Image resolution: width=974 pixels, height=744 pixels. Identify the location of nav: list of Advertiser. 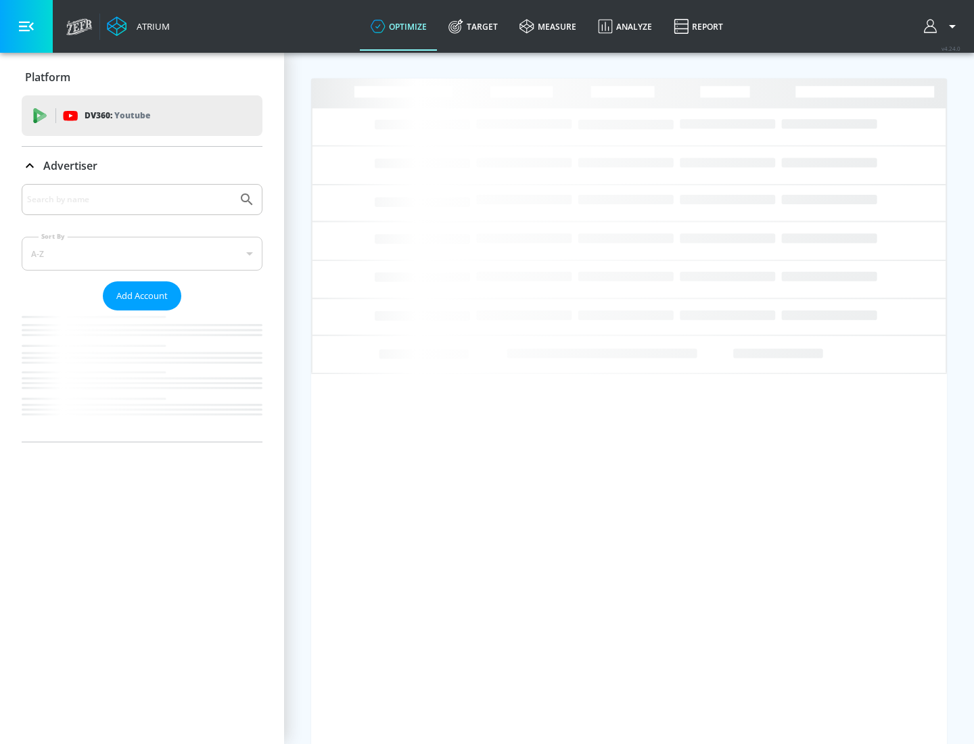
(142, 376).